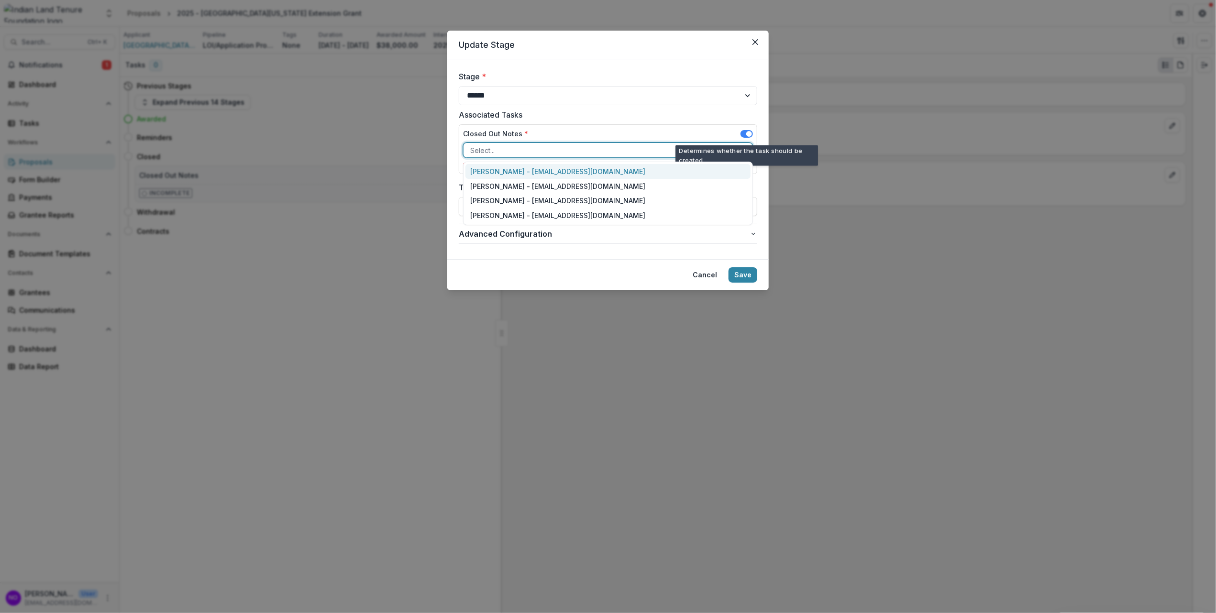  I want to click on label: Stage, so click(605, 77).